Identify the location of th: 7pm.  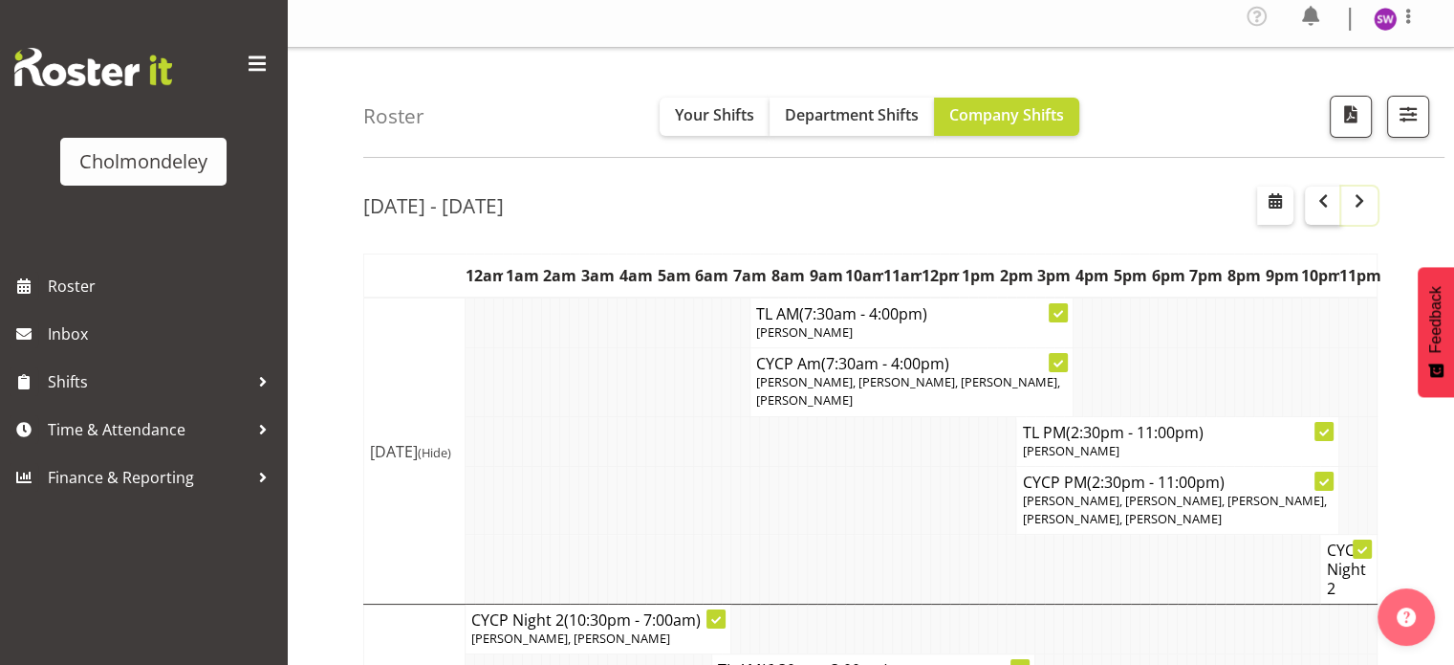
(1207, 276).